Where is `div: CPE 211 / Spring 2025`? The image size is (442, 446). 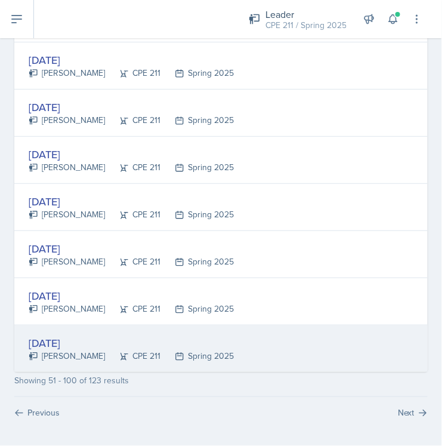 div: CPE 211 / Spring 2025 is located at coordinates (306, 25).